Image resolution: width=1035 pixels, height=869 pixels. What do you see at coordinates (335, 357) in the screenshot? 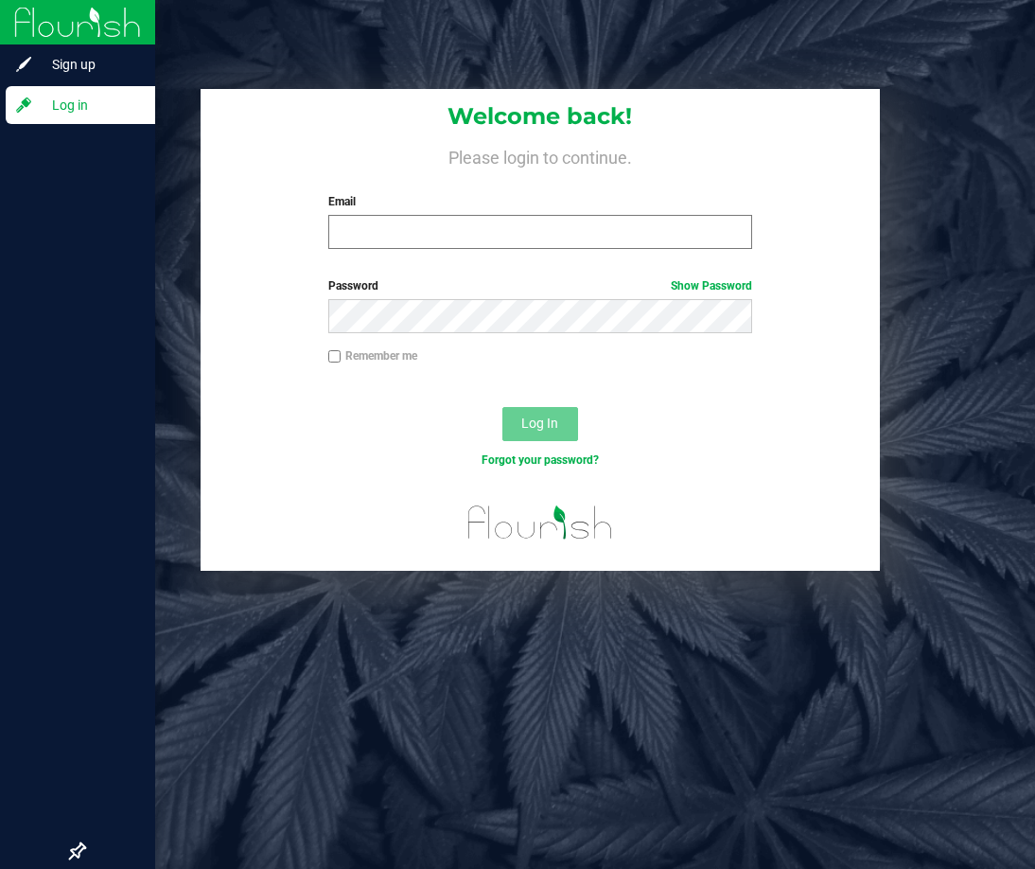
I see `input: Remember me` at bounding box center [335, 357].